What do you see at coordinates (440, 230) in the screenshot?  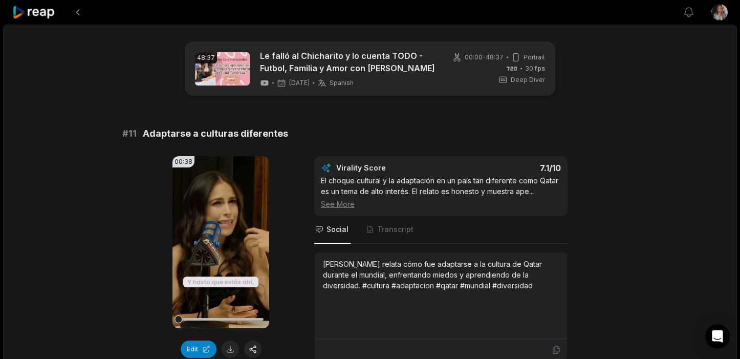 I see `nav: Tabs` at bounding box center [440, 230].